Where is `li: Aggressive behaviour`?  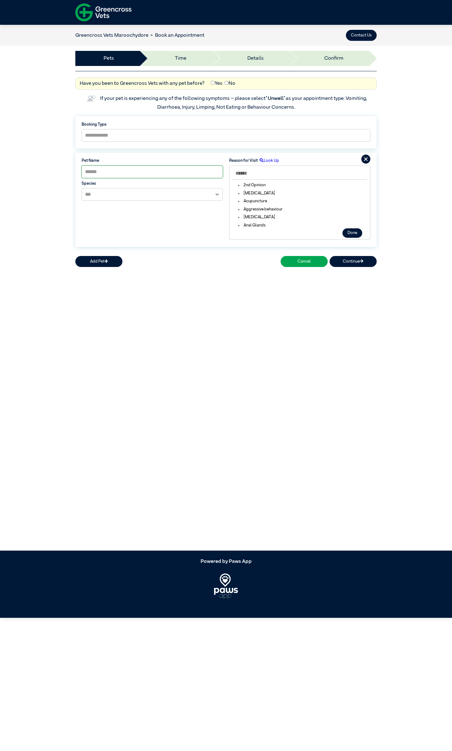 li: Aggressive behaviour is located at coordinates (261, 209).